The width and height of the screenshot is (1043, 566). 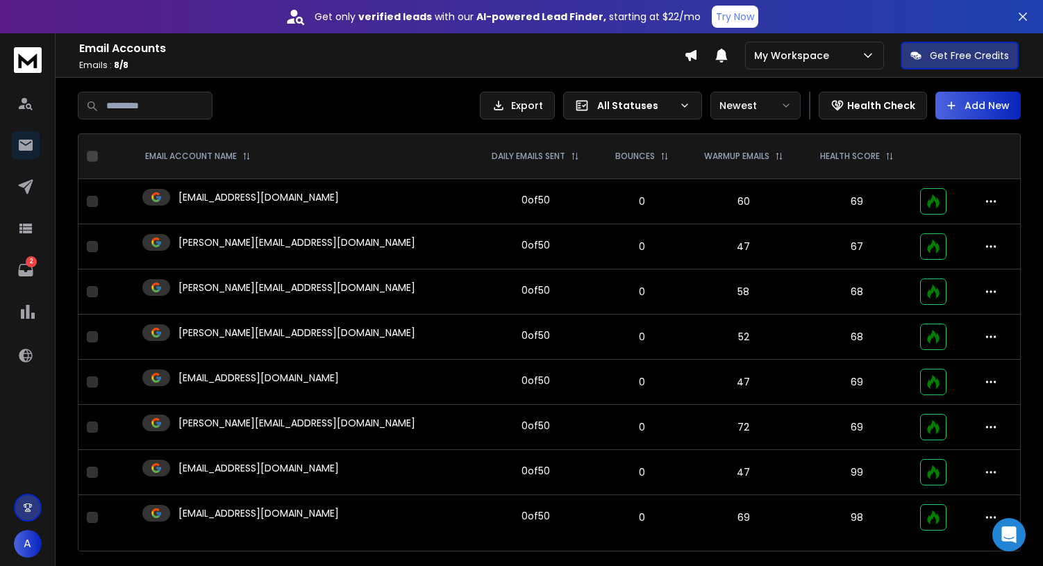 What do you see at coordinates (517, 106) in the screenshot?
I see `button: Export` at bounding box center [517, 106].